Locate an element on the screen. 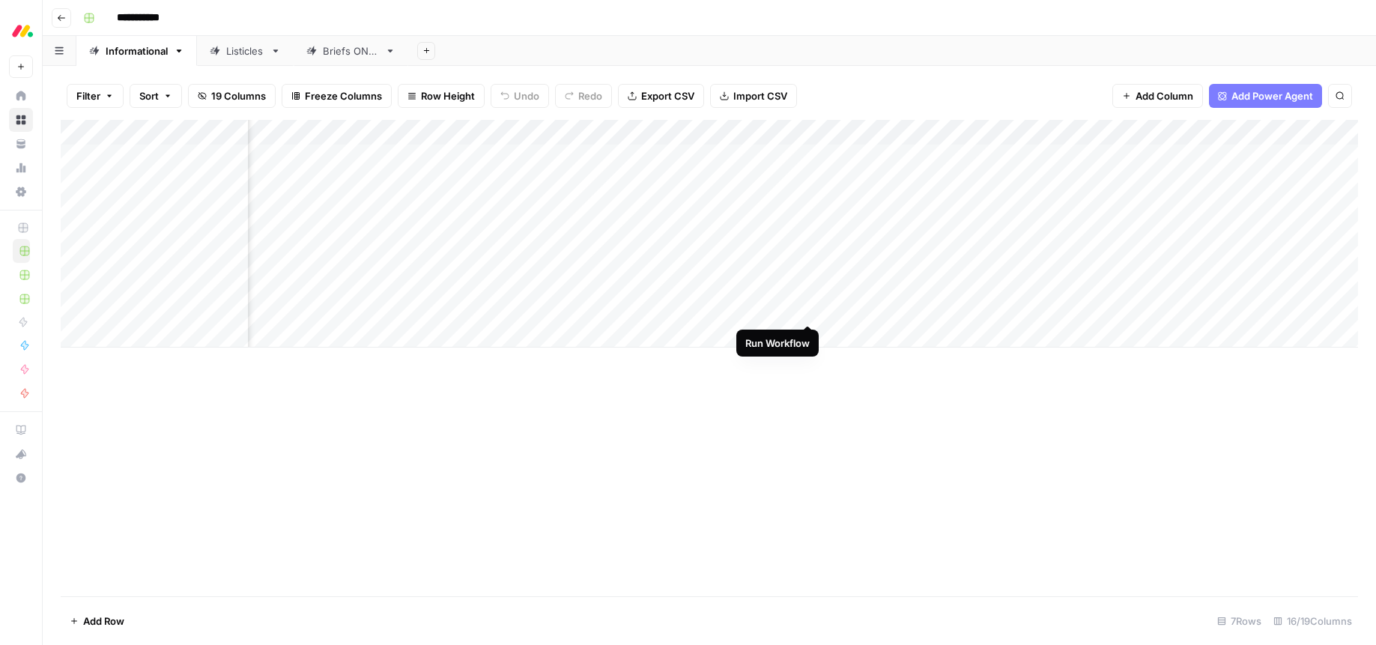 Image resolution: width=1376 pixels, height=645 pixels. span: Add Column is located at coordinates (1164, 96).